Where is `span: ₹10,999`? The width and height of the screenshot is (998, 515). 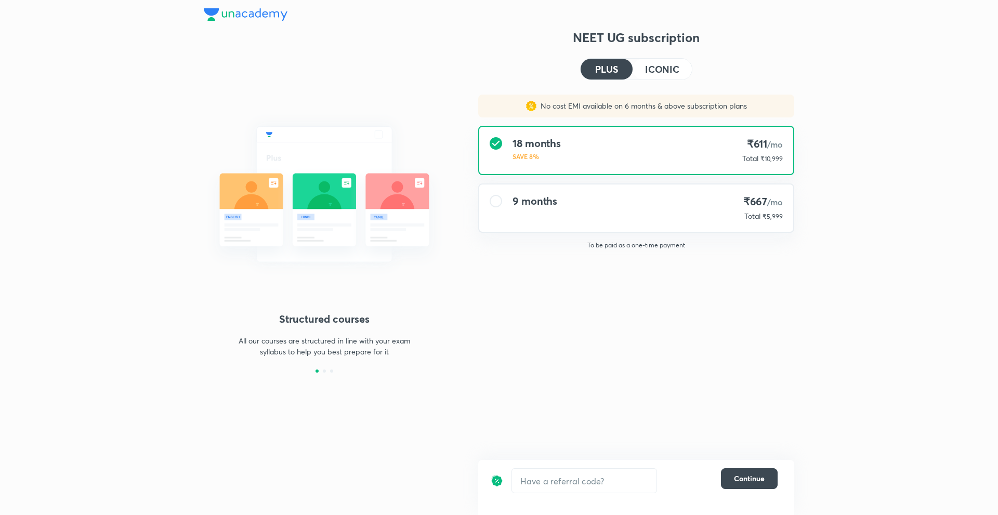
span: ₹10,999 is located at coordinates (771, 158).